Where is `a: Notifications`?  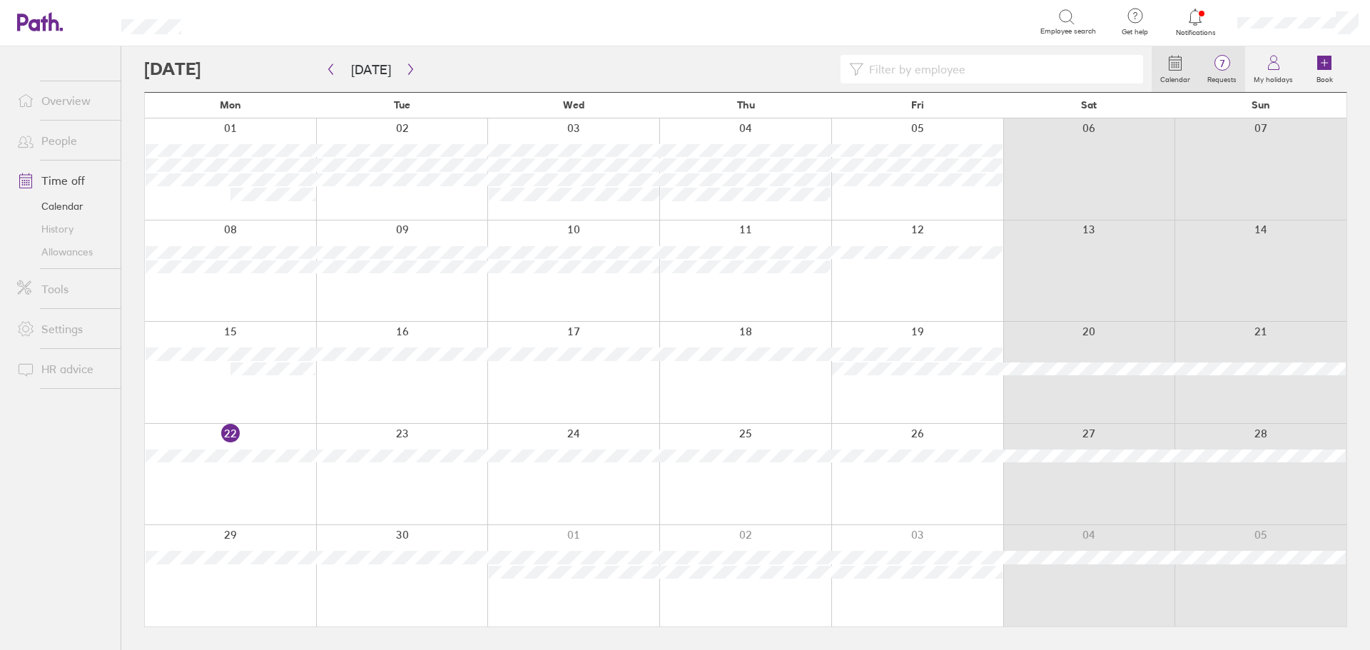 a: Notifications is located at coordinates (1195, 22).